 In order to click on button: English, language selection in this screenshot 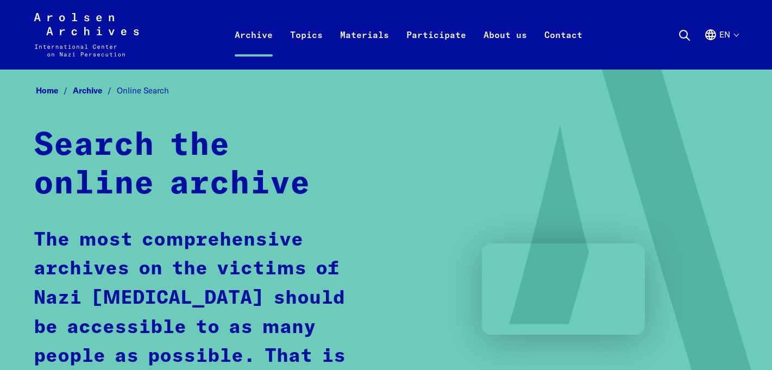, I will do `click(721, 48)`.